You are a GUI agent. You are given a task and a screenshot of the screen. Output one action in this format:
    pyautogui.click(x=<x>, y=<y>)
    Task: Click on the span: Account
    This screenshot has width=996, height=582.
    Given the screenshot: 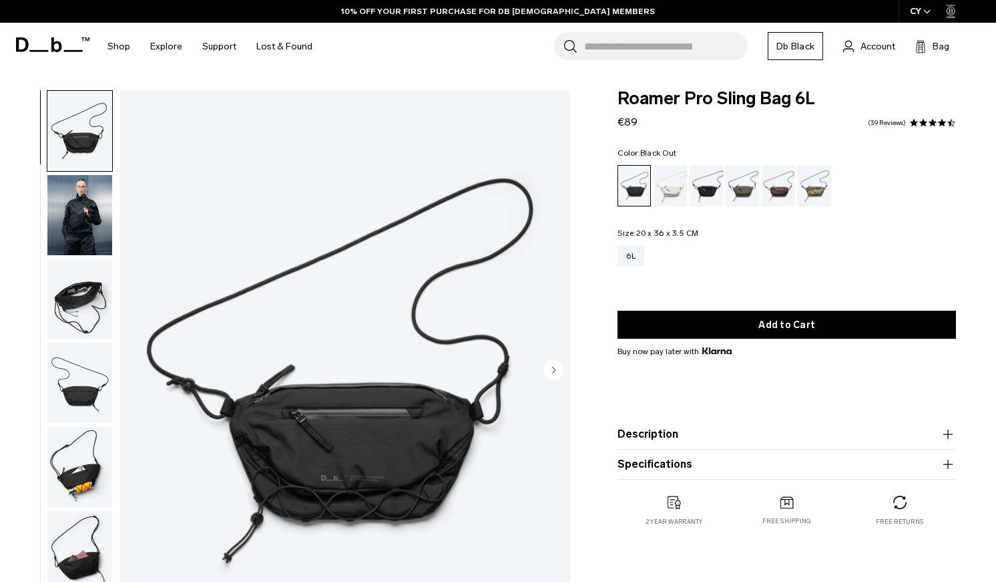 What is the action you would take?
    pyautogui.click(x=878, y=46)
    